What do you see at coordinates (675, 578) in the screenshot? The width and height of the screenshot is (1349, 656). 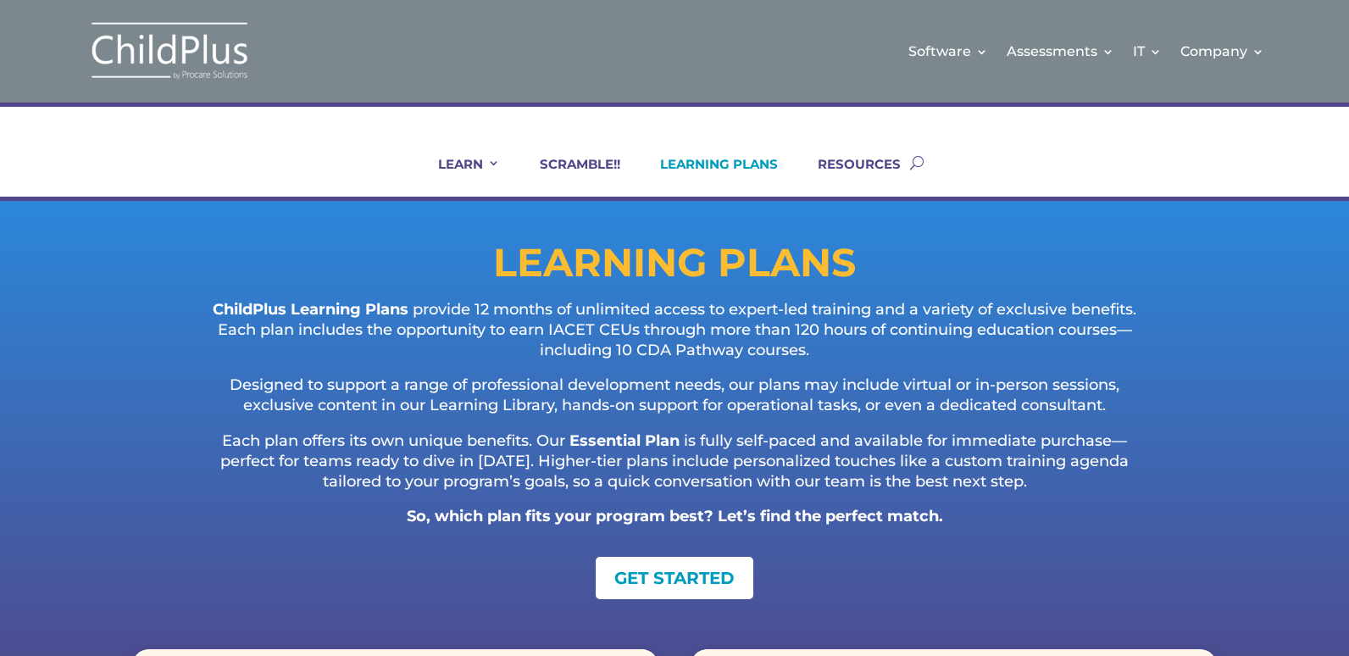 I see `a: GET STARTED` at bounding box center [675, 578].